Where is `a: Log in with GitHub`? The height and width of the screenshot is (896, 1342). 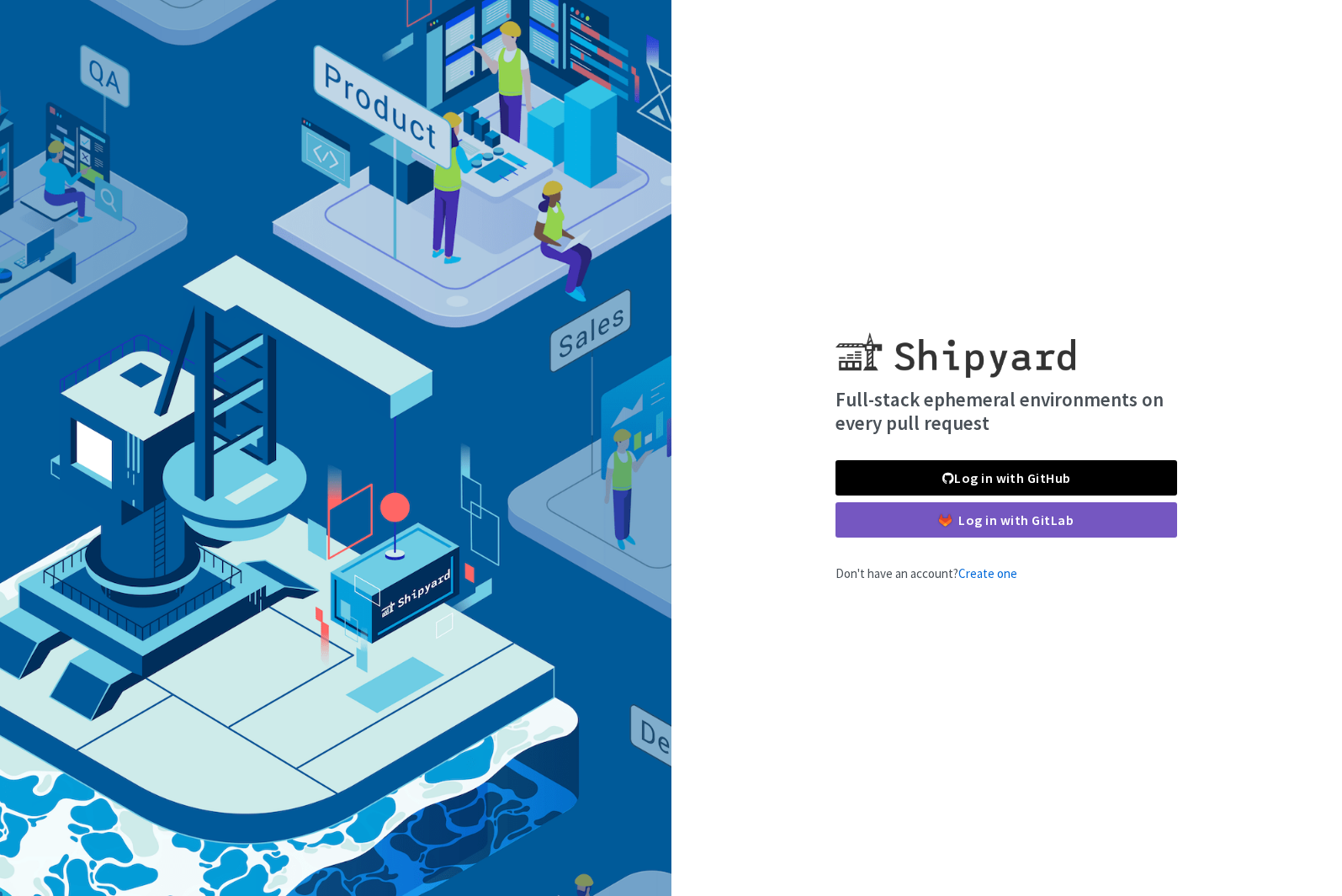 a: Log in with GitHub is located at coordinates (1006, 478).